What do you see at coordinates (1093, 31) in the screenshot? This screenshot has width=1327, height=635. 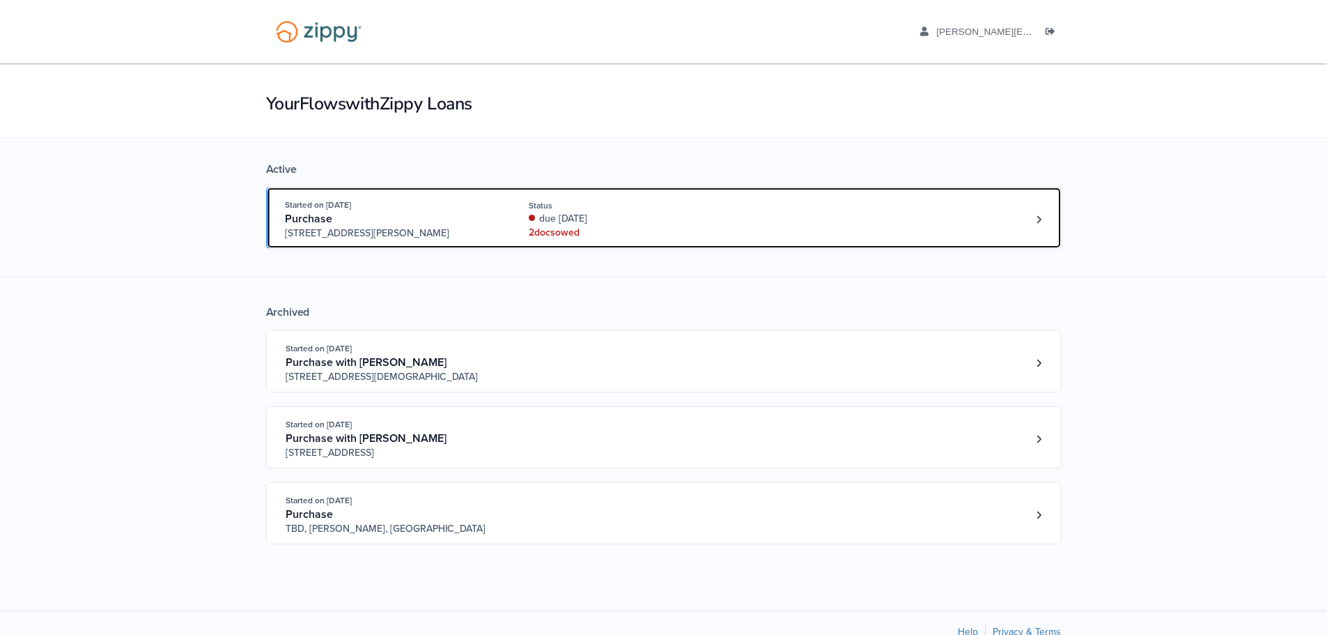 I see `span: nolan.sarah@mail.com` at bounding box center [1093, 31].